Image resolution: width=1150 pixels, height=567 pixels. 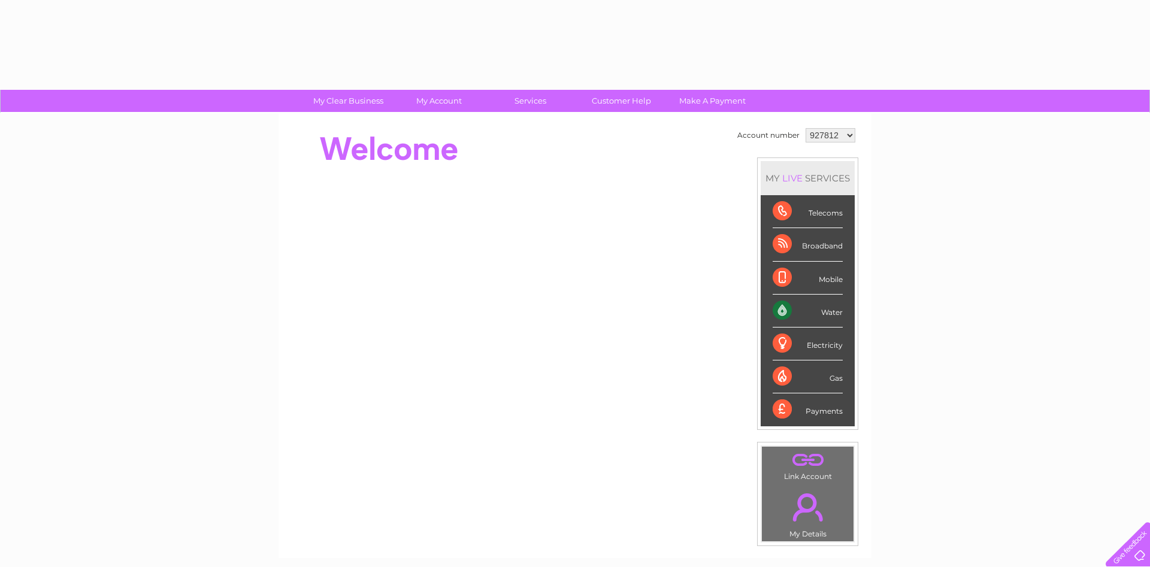 What do you see at coordinates (439, 101) in the screenshot?
I see `a: My Account` at bounding box center [439, 101].